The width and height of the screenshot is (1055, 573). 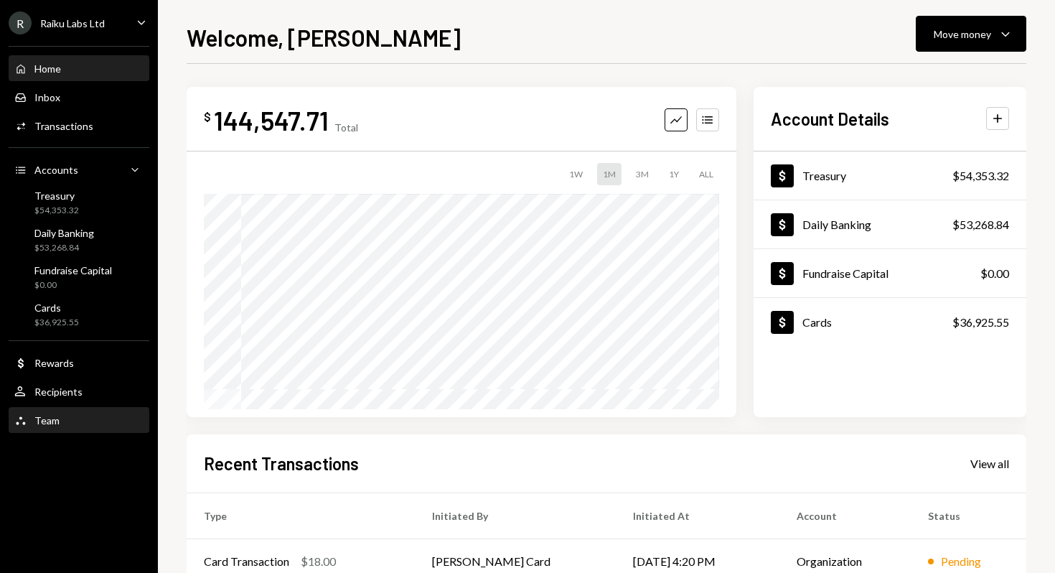 I want to click on div: Pending, so click(x=961, y=561).